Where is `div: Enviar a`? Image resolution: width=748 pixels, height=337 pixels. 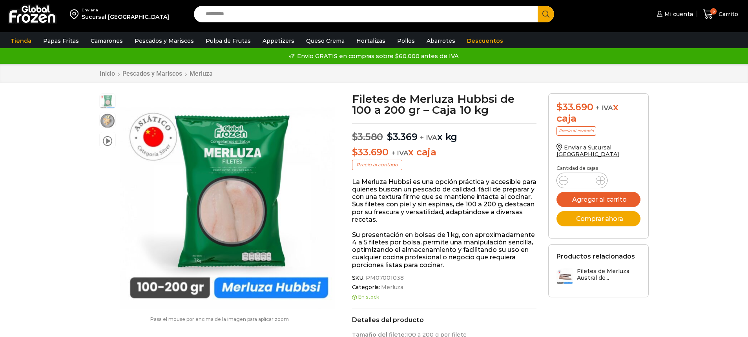 div: Enviar a is located at coordinates (125, 10).